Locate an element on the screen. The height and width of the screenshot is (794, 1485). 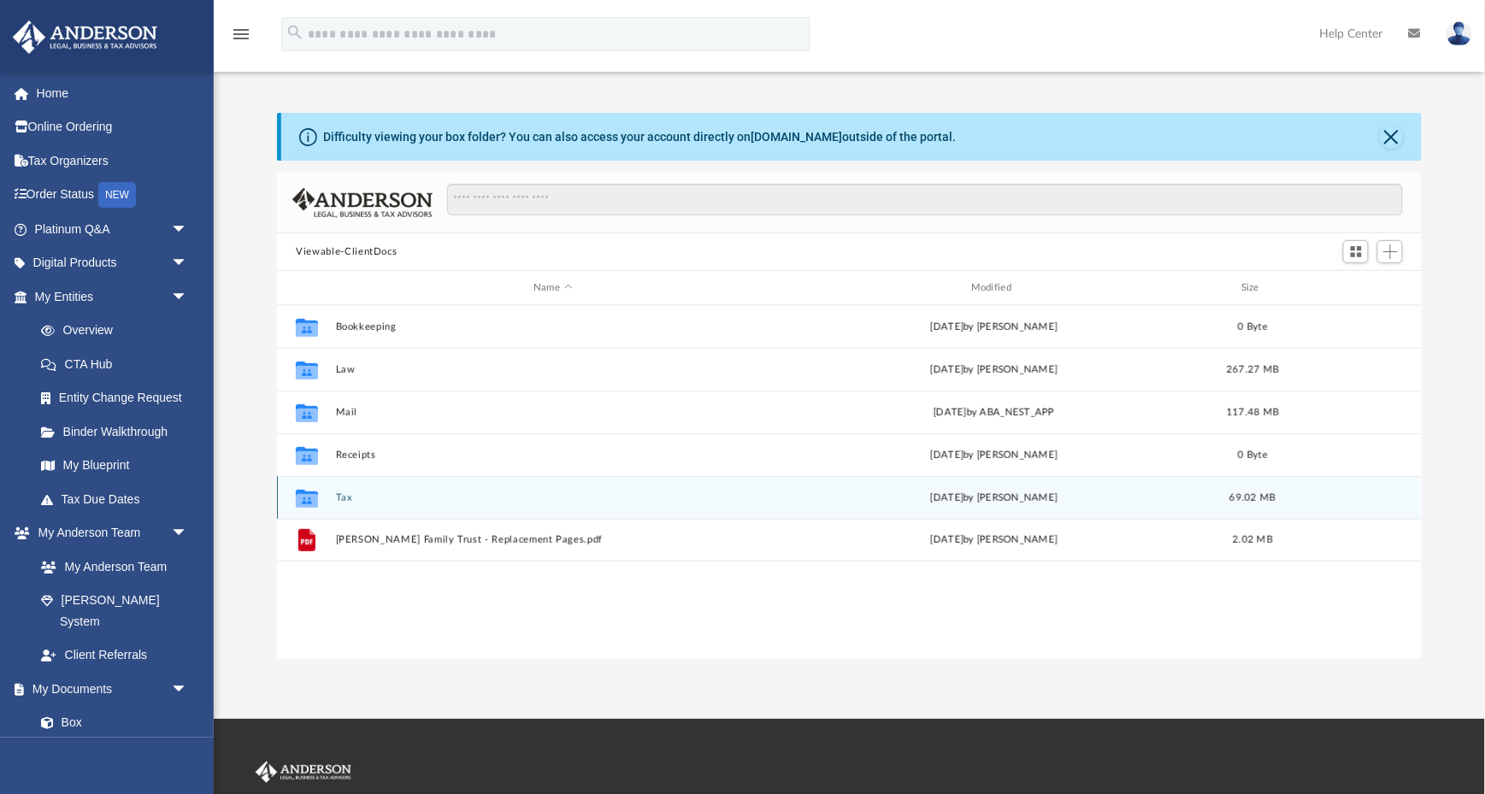
a: My Anderson Team is located at coordinates (110, 567).